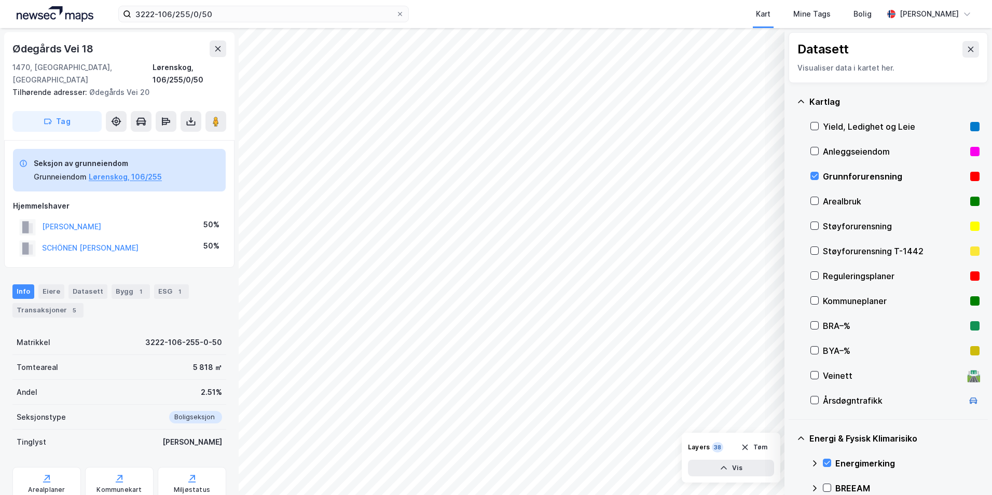 Image resolution: width=992 pixels, height=495 pixels. I want to click on div: Miljøstatus, so click(192, 490).